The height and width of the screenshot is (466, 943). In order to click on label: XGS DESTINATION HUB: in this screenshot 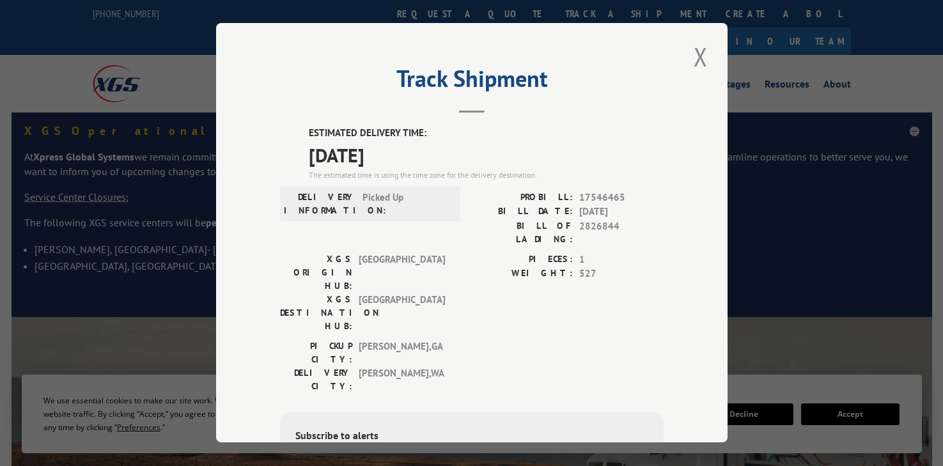, I will do `click(316, 313)`.